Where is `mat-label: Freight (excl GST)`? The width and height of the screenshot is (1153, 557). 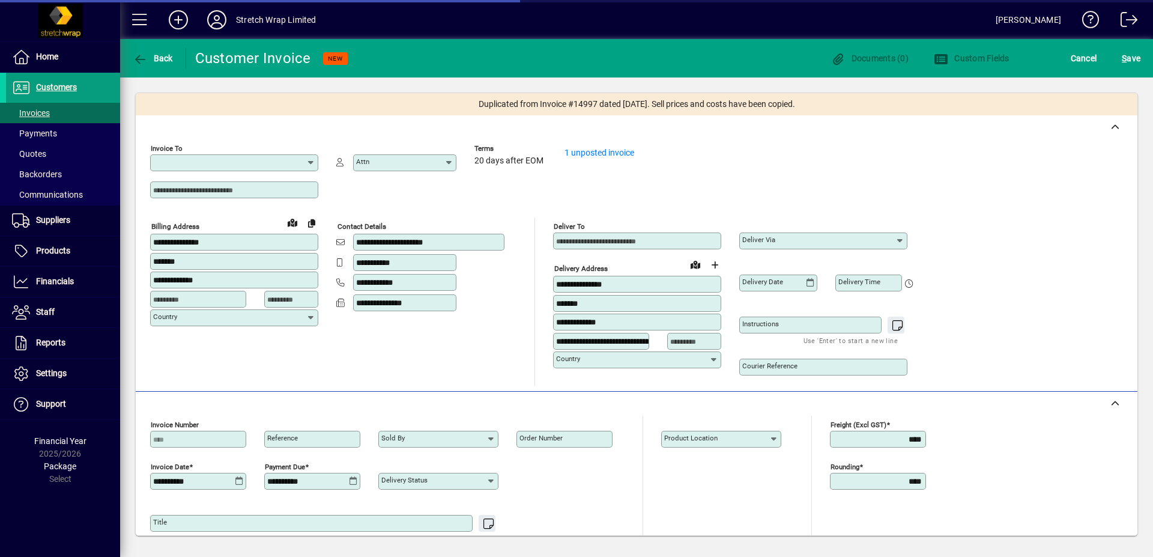
mat-label: Freight (excl GST) is located at coordinates (858, 425).